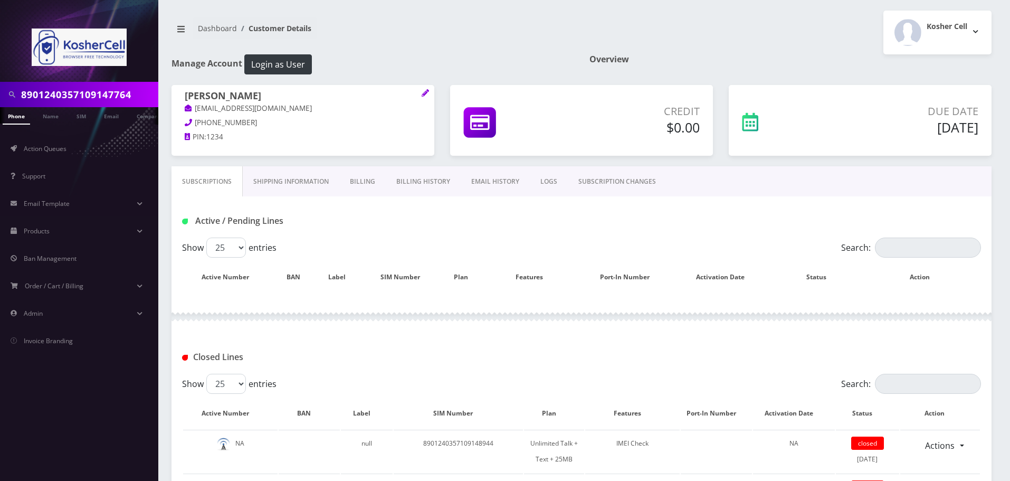 The height and width of the screenshot is (481, 1010). I want to click on img: Active / Pending Lines, so click(185, 221).